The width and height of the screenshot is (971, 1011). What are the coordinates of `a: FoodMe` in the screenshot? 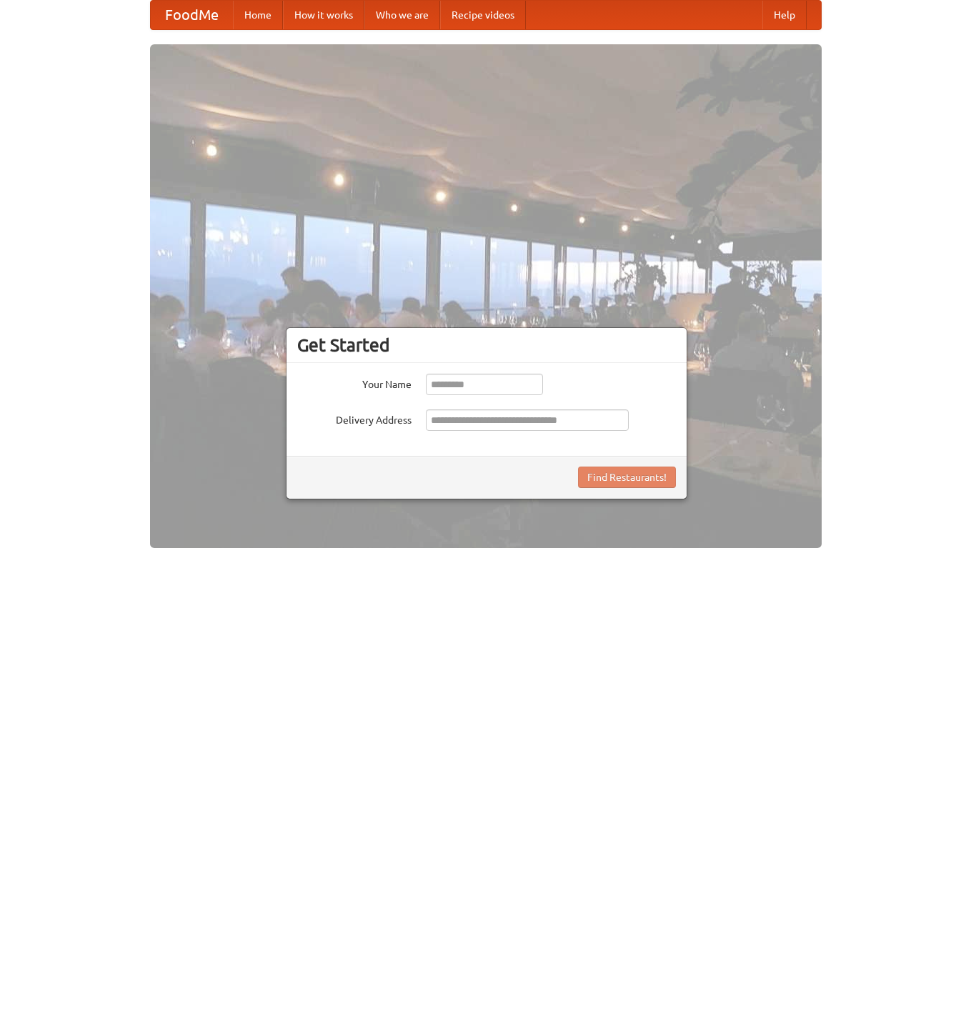 It's located at (192, 15).